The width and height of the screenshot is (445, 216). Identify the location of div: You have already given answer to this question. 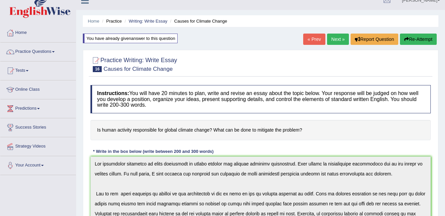
(130, 38).